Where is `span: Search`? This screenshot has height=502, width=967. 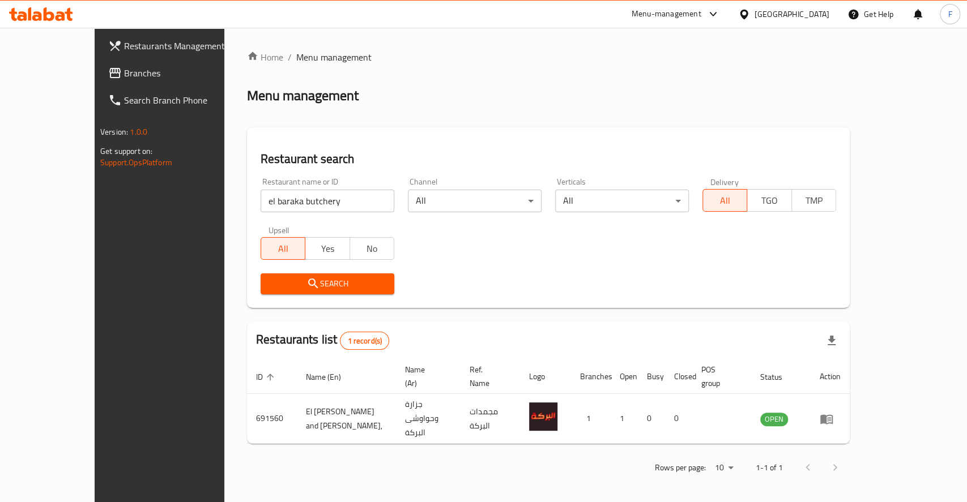
span: Search is located at coordinates (327, 284).